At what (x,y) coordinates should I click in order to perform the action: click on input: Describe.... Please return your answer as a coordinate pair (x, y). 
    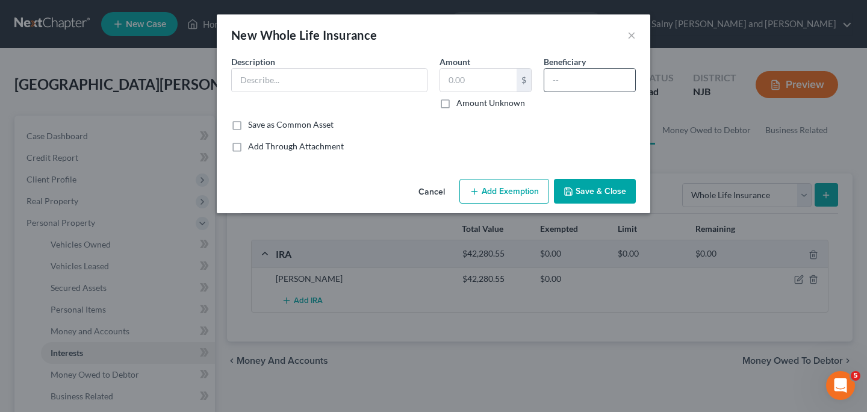
    Looking at the image, I should click on (329, 80).